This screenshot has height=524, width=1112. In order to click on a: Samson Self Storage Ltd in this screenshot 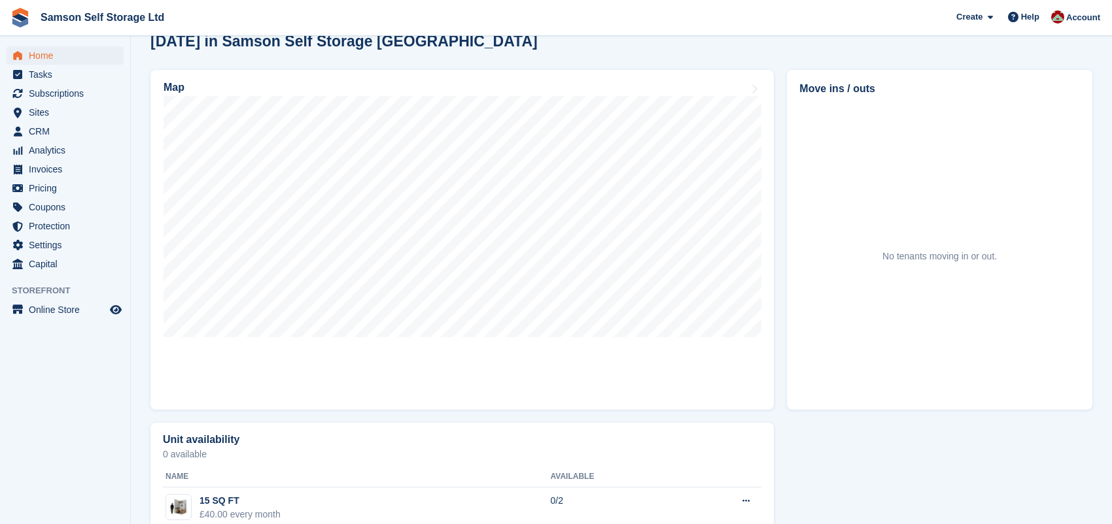, I will do `click(102, 17)`.